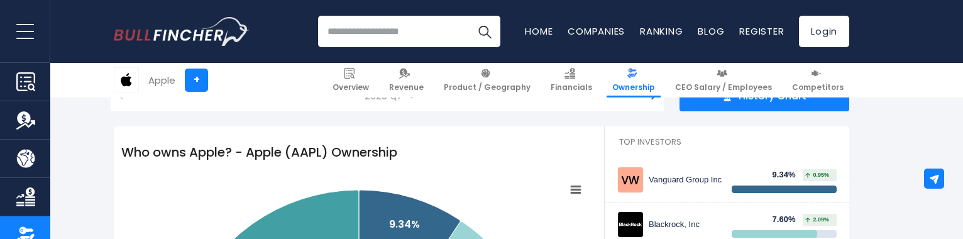 Image resolution: width=963 pixels, height=239 pixels. What do you see at coordinates (487, 80) in the screenshot?
I see `a: Product / Geography` at bounding box center [487, 80].